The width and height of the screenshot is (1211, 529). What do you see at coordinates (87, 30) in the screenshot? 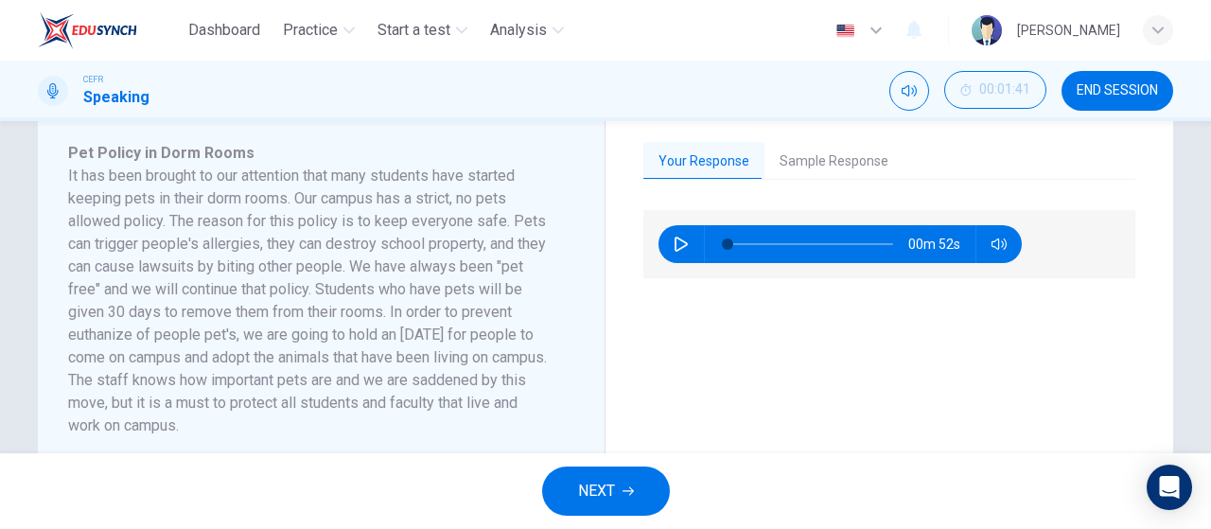
I see `img: EduSynch logo` at bounding box center [87, 30].